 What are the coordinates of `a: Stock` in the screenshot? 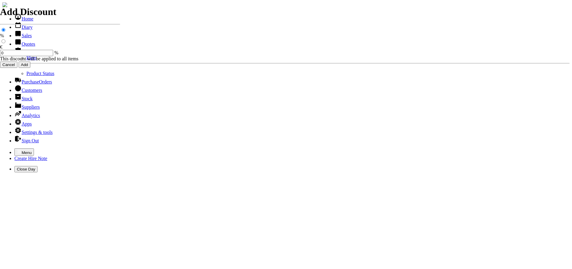 It's located at (23, 99).